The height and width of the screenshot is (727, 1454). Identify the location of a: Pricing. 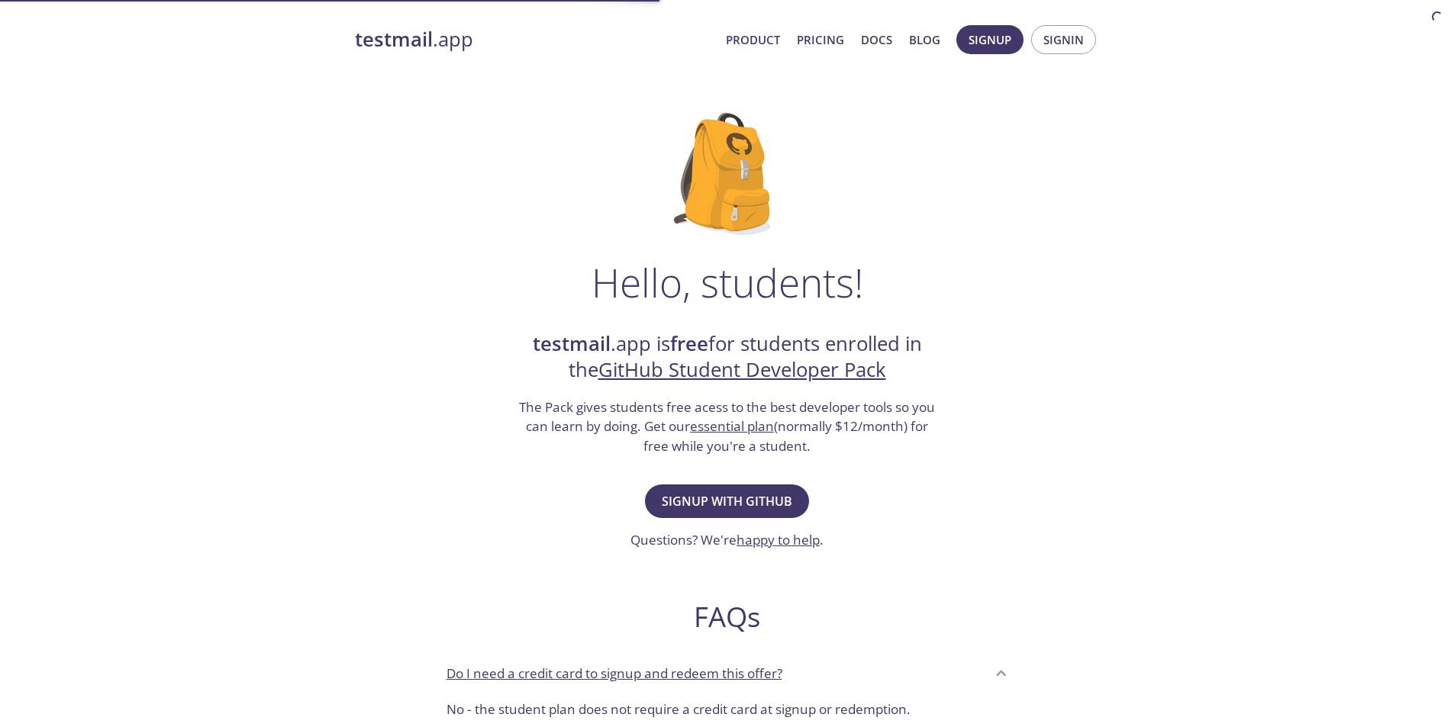
(821, 40).